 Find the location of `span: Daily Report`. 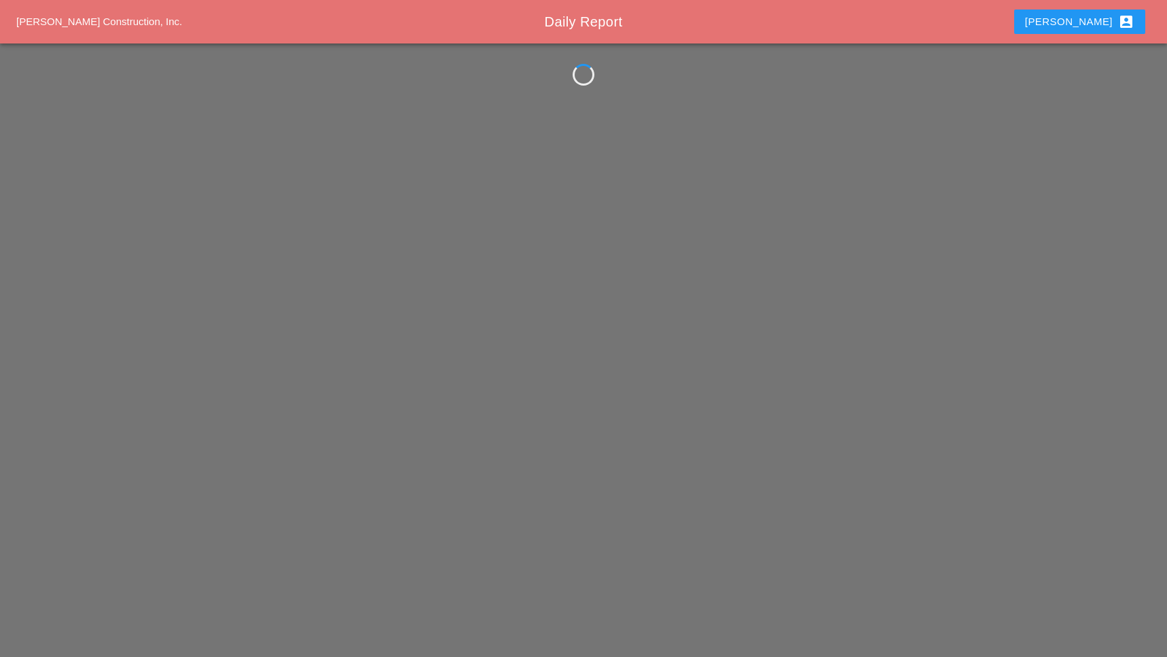

span: Daily Report is located at coordinates (583, 22).